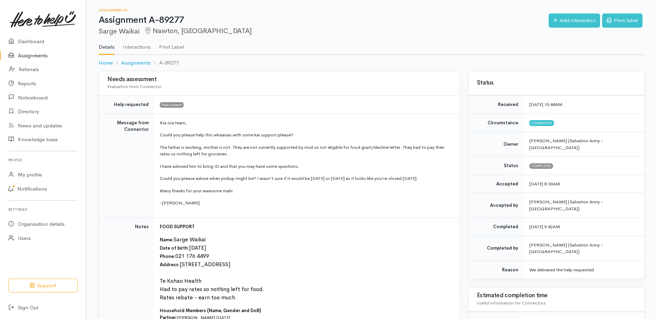  What do you see at coordinates (127, 105) in the screenshot?
I see `td: Help requested` at bounding box center [127, 105].